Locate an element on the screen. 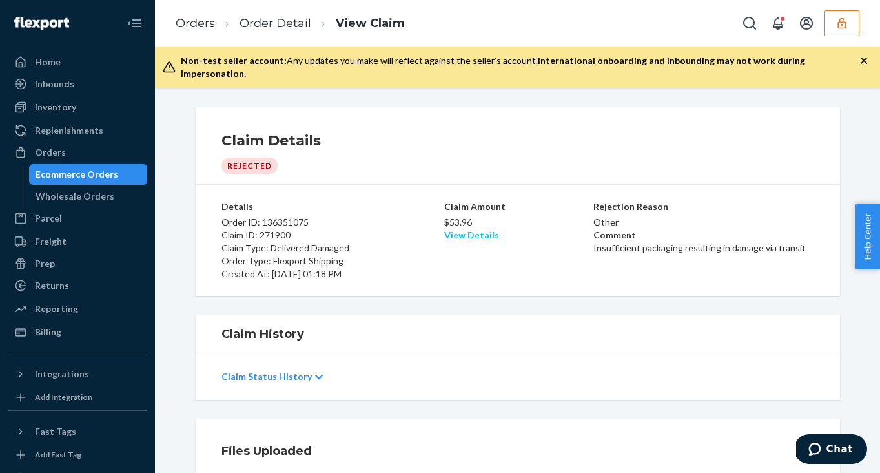  div: Fast Tags is located at coordinates (56, 431).